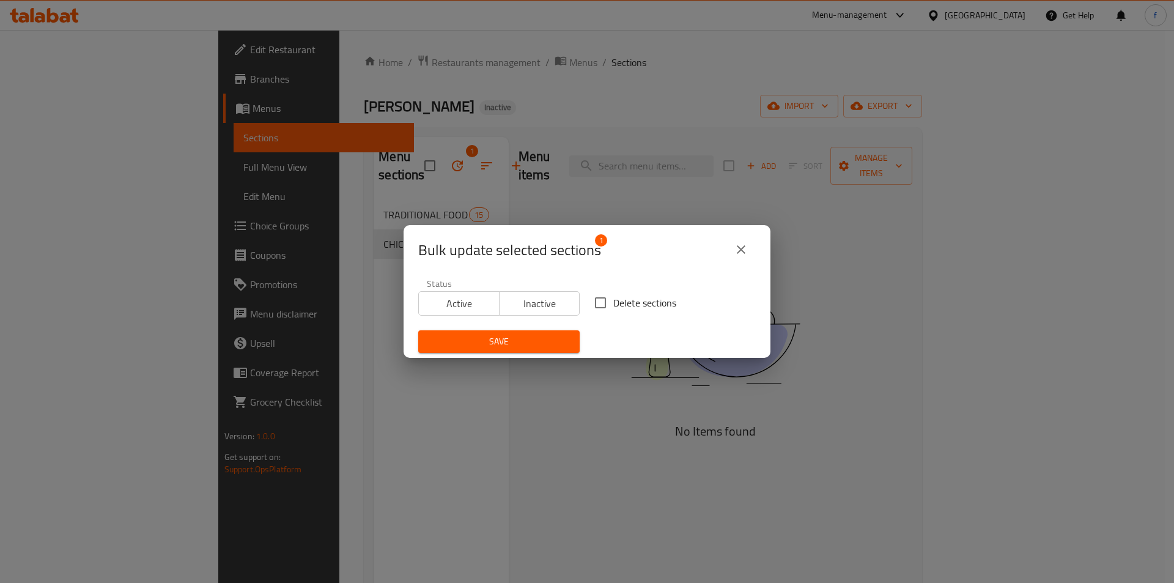 The image size is (1174, 583). Describe the element at coordinates (741, 249) in the screenshot. I see `button: close` at that location.